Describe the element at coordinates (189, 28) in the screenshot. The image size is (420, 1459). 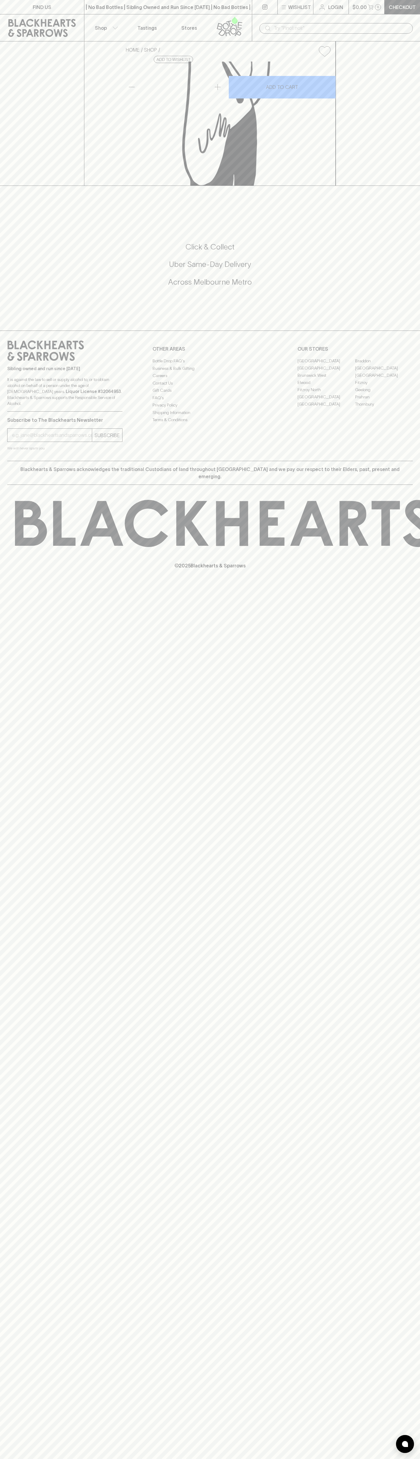
I see `p: Stores` at that location.